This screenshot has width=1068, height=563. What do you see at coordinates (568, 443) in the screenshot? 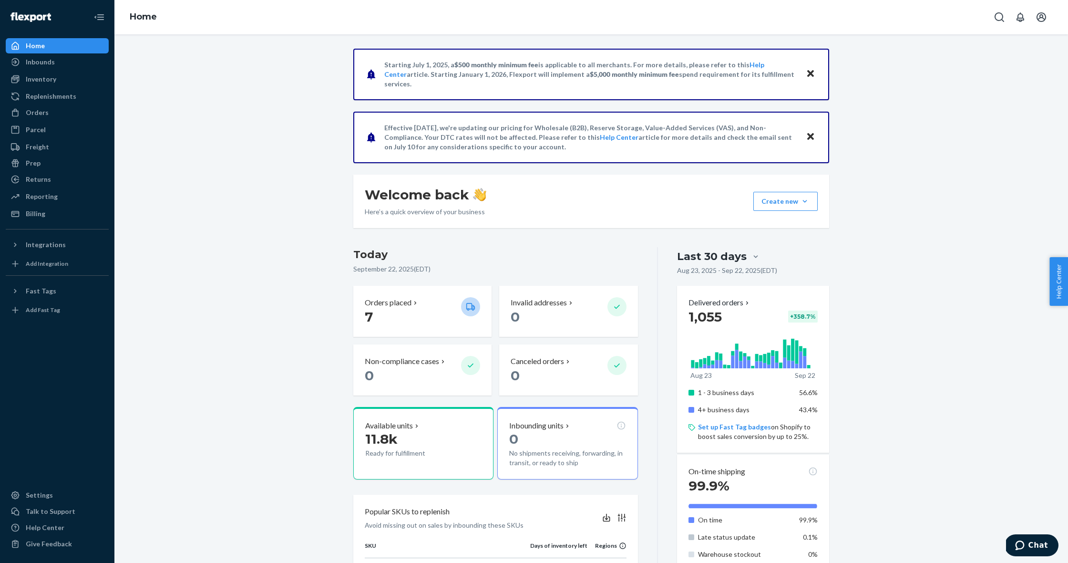
I see `button: Inbounding units0No shipments receiving, forwarding, in transit, or ready to ship` at bounding box center [568, 443].